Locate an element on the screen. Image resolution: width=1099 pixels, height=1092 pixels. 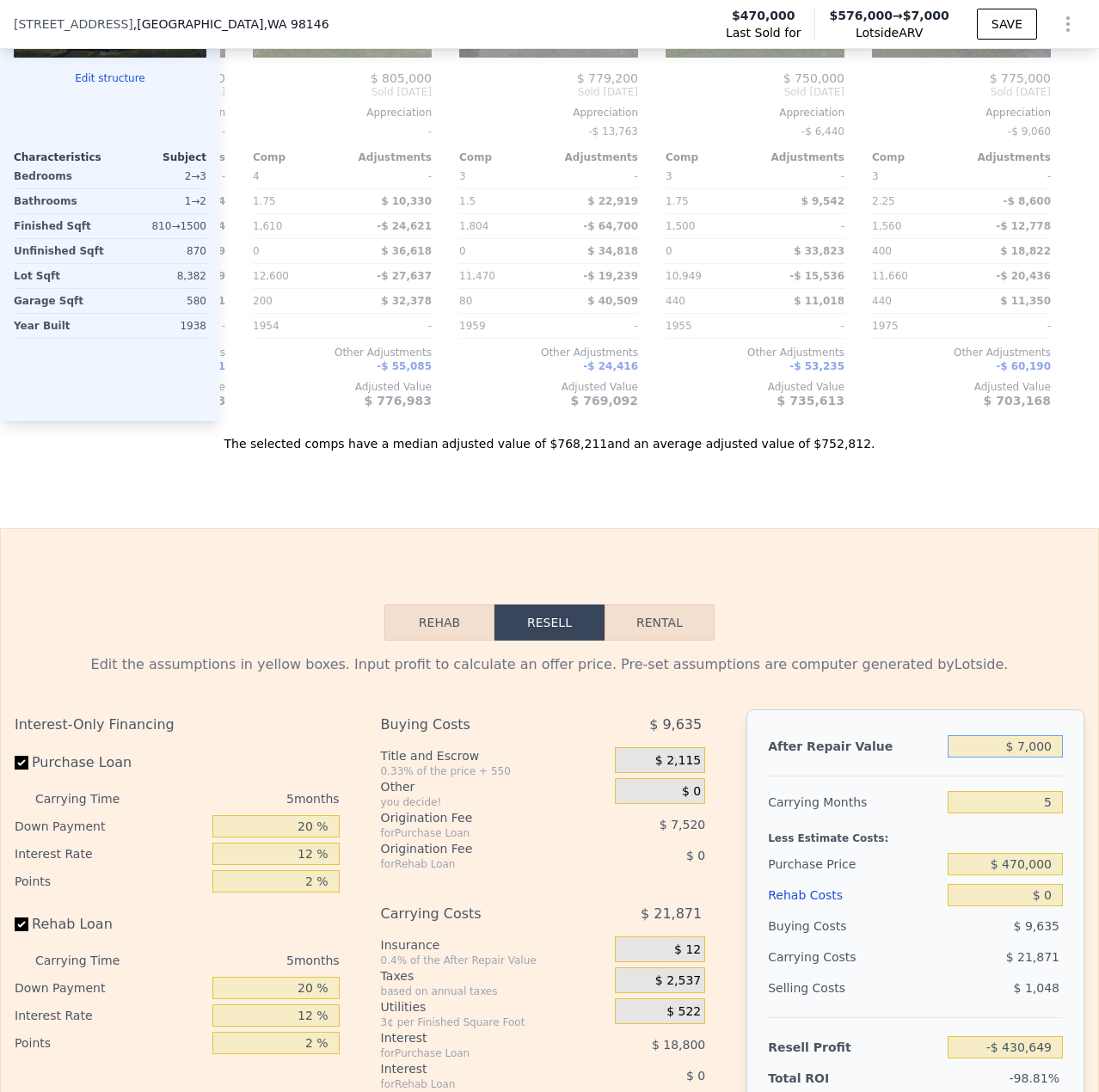
span: $ 11,018 is located at coordinates (819, 301).